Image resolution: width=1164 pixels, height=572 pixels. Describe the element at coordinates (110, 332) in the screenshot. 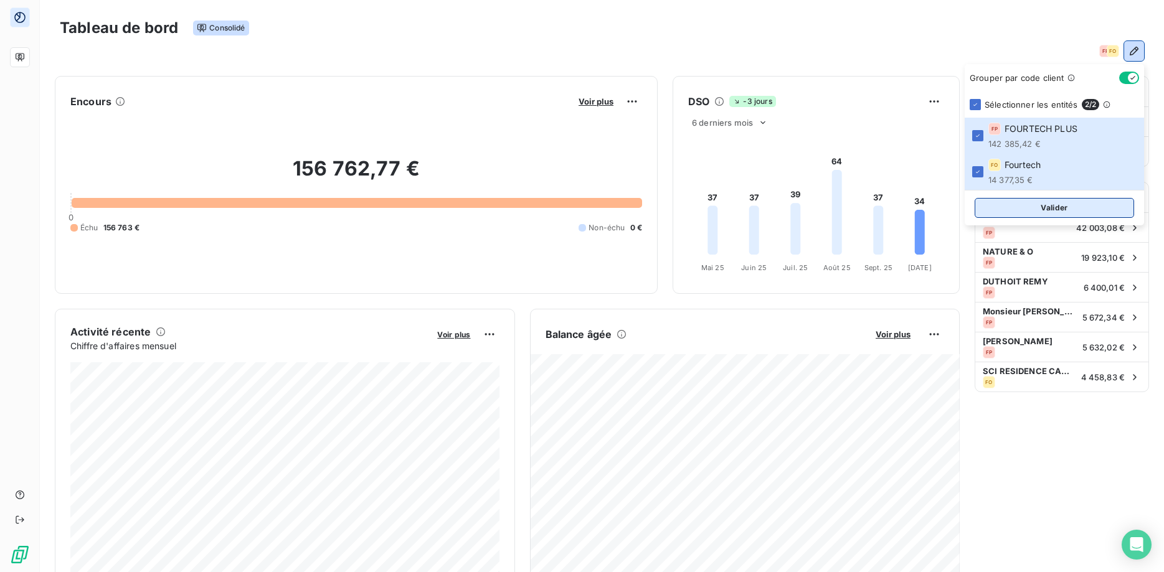

I see `h6: Activité récente` at that location.